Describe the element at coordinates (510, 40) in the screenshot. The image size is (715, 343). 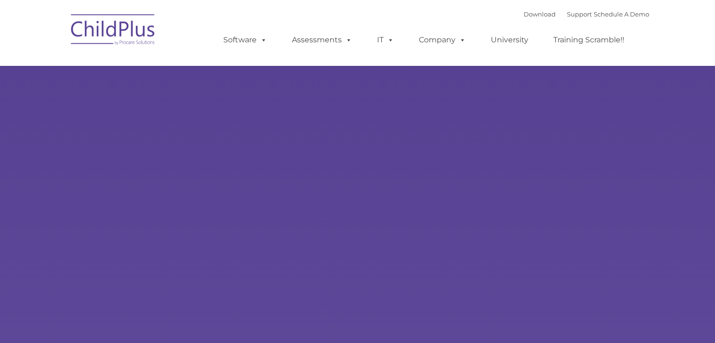
I see `a: University` at that location.